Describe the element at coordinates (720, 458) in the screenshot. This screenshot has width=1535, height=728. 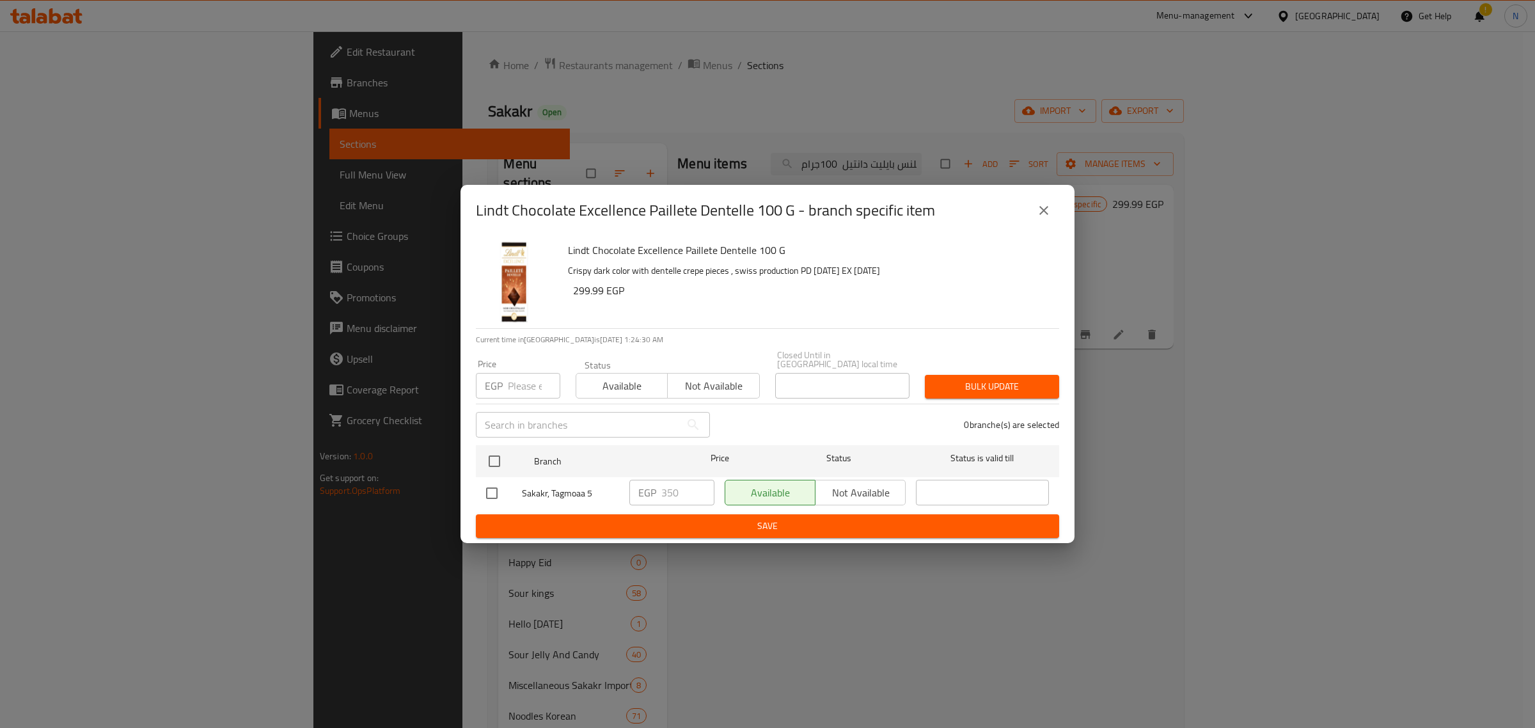
I see `span: Price` at that location.